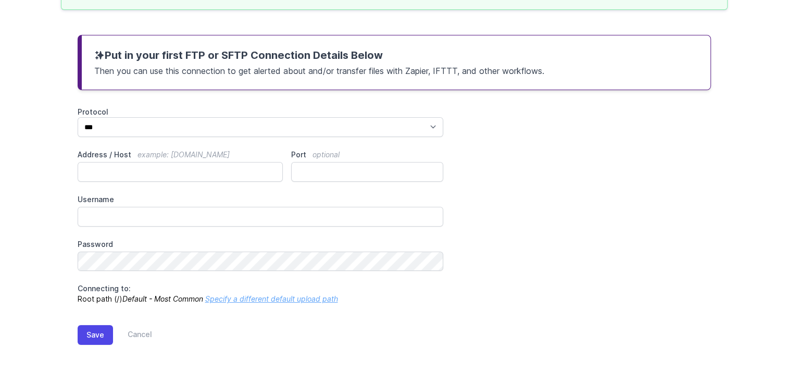 The height and width of the screenshot is (373, 788). I want to click on a: Specify a different default upload path, so click(271, 299).